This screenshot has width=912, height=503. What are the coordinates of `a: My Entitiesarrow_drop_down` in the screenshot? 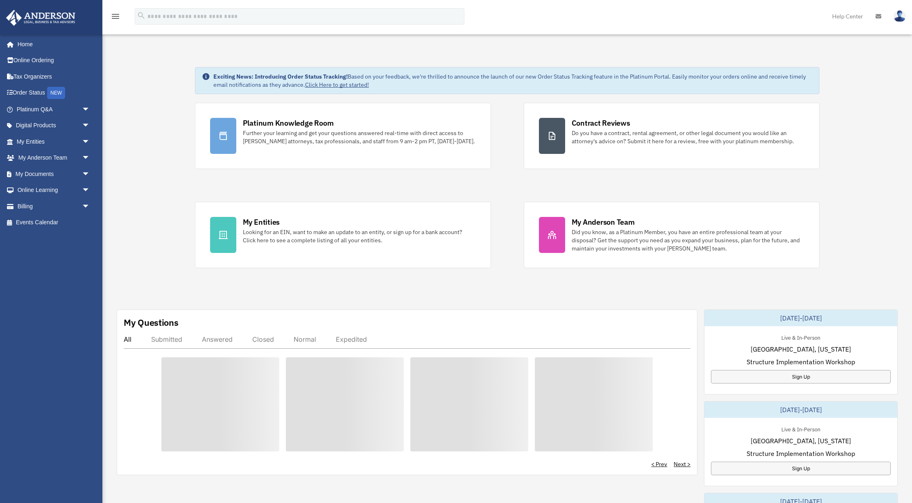 It's located at (54, 142).